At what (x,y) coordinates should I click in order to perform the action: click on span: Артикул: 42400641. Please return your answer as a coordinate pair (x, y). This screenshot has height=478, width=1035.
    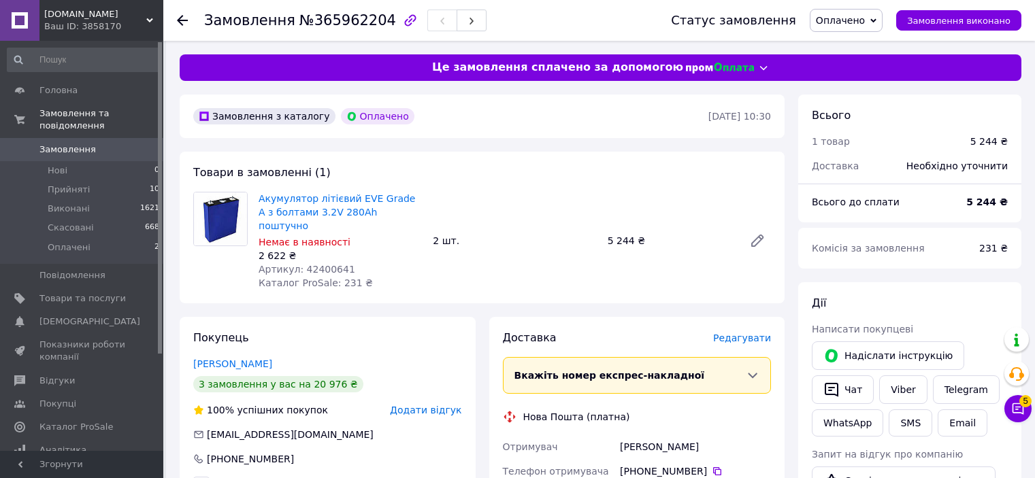
    Looking at the image, I should click on (307, 269).